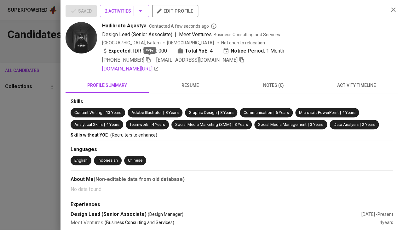 The image size is (403, 230). What do you see at coordinates (253, 51) in the screenshot?
I see `div: 1 Month` at bounding box center [253, 51].